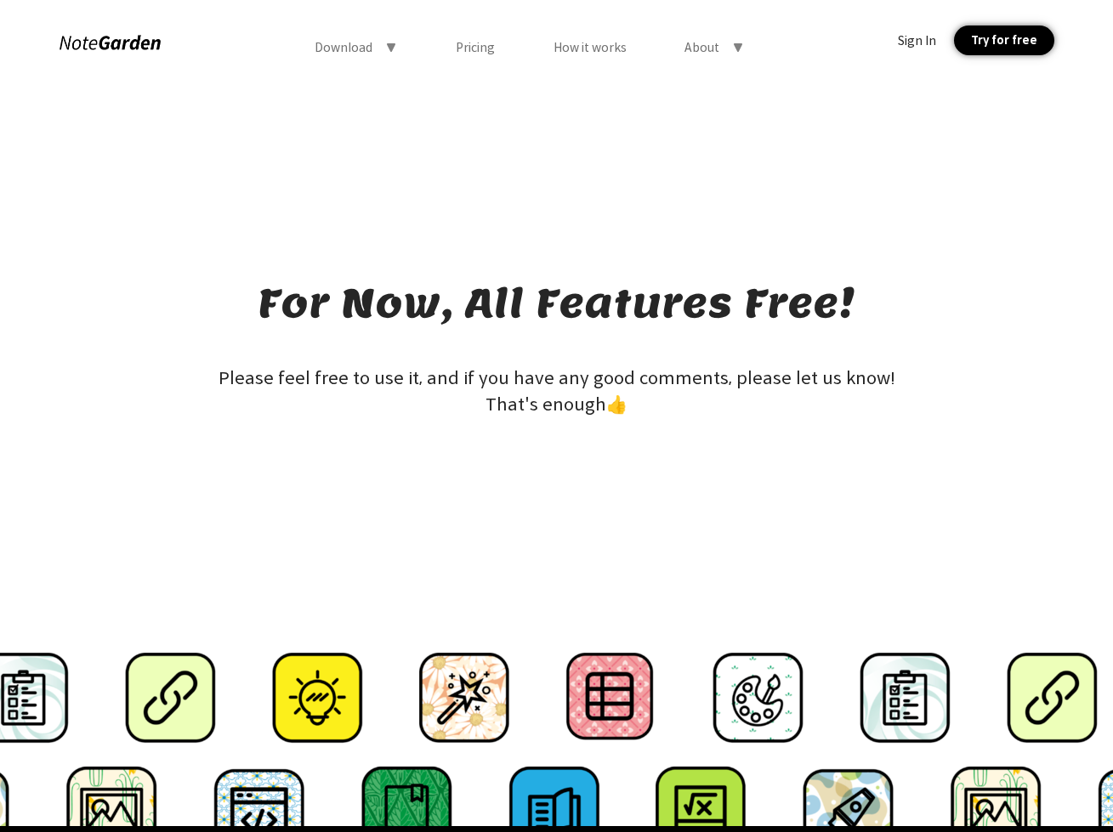  Describe the element at coordinates (917, 41) in the screenshot. I see `div: Sign In` at that location.